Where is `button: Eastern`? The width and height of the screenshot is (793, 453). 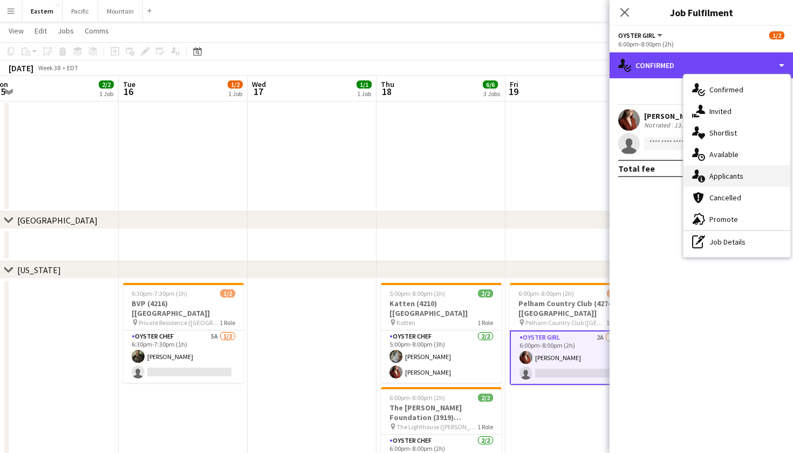 button: Eastern is located at coordinates (42, 11).